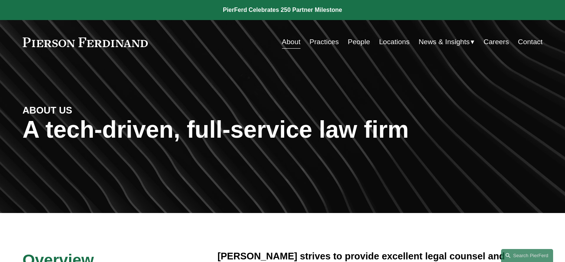 The image size is (565, 262). I want to click on span: News & Insights, so click(445, 42).